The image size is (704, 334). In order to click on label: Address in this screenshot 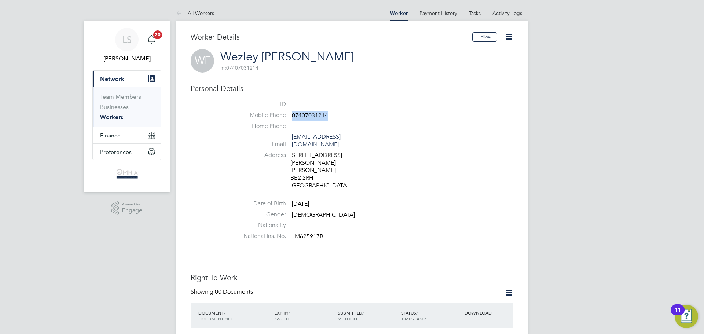, I will do `click(260, 155)`.